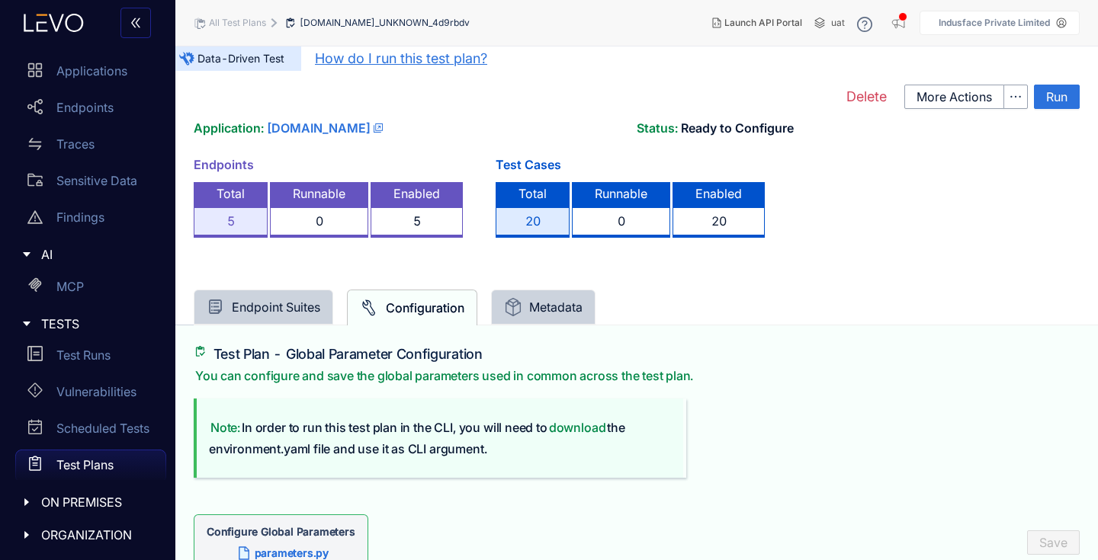 This screenshot has width=1098, height=560. What do you see at coordinates (88, 535) in the screenshot?
I see `div: ORGANIZATION` at bounding box center [88, 535].